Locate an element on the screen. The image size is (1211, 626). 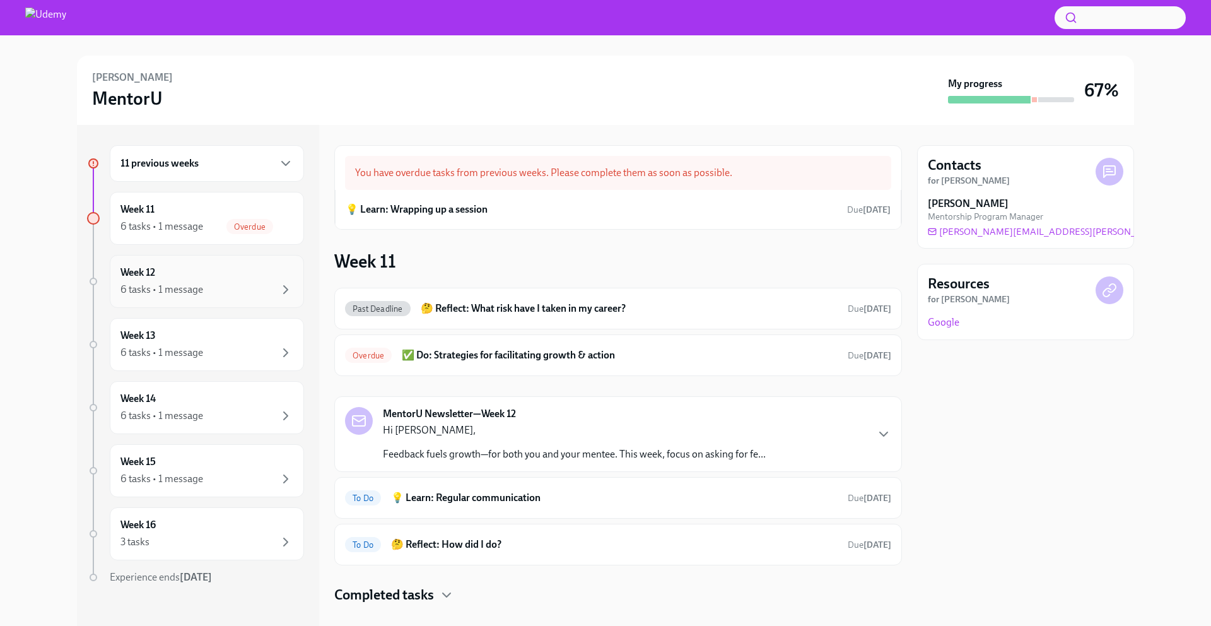
span: September 20th, 2025 05:00 is located at coordinates (868, 209).